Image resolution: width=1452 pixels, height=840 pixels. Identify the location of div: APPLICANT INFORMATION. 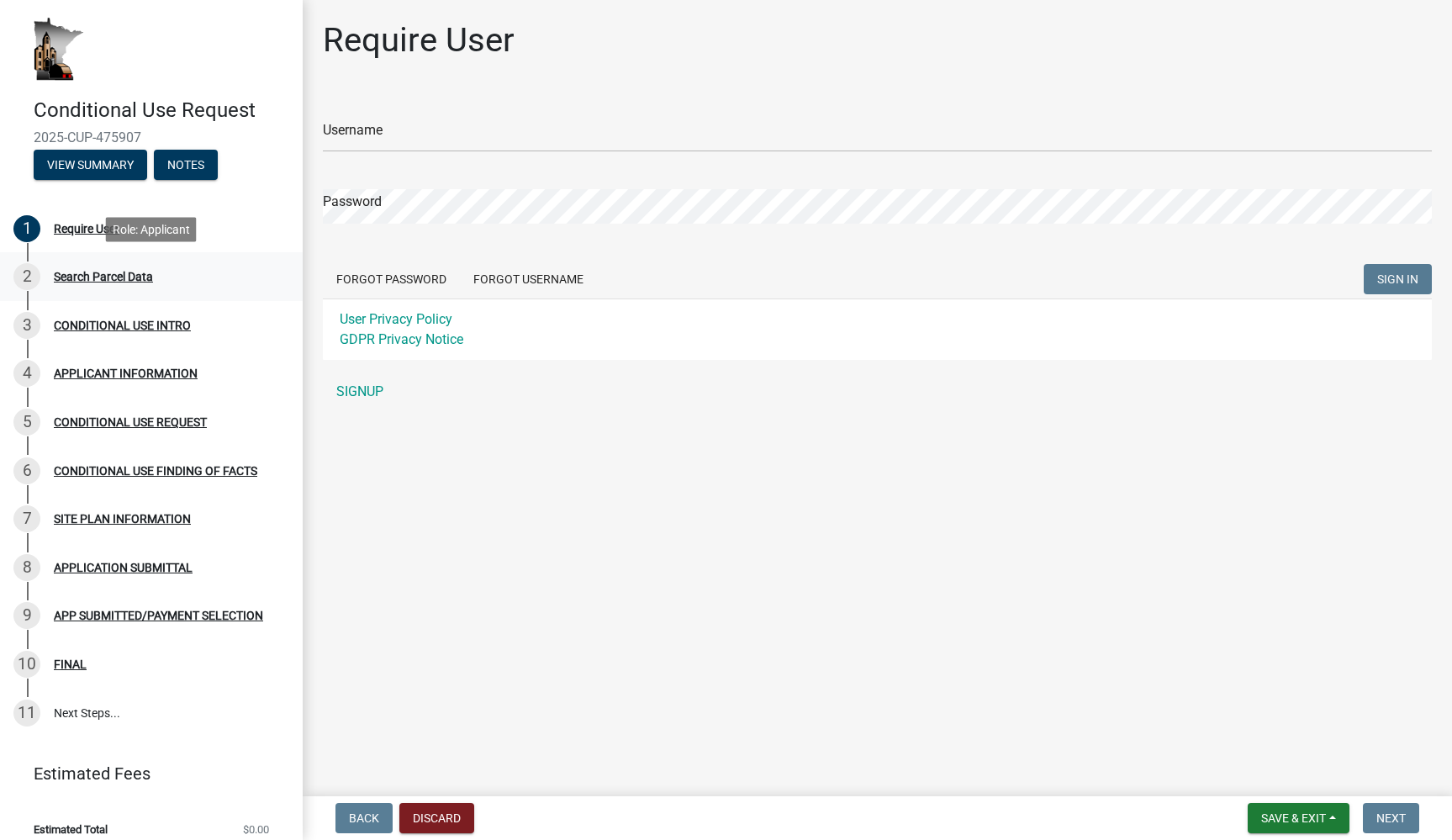
(125, 373).